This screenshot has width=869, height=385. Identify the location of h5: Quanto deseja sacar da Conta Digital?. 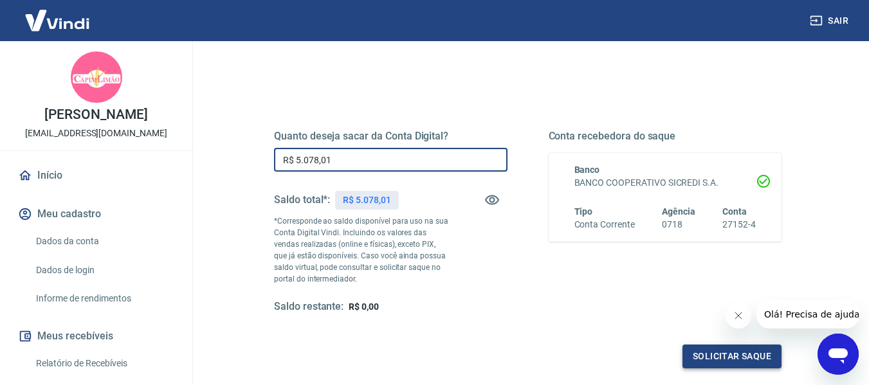
(390, 136).